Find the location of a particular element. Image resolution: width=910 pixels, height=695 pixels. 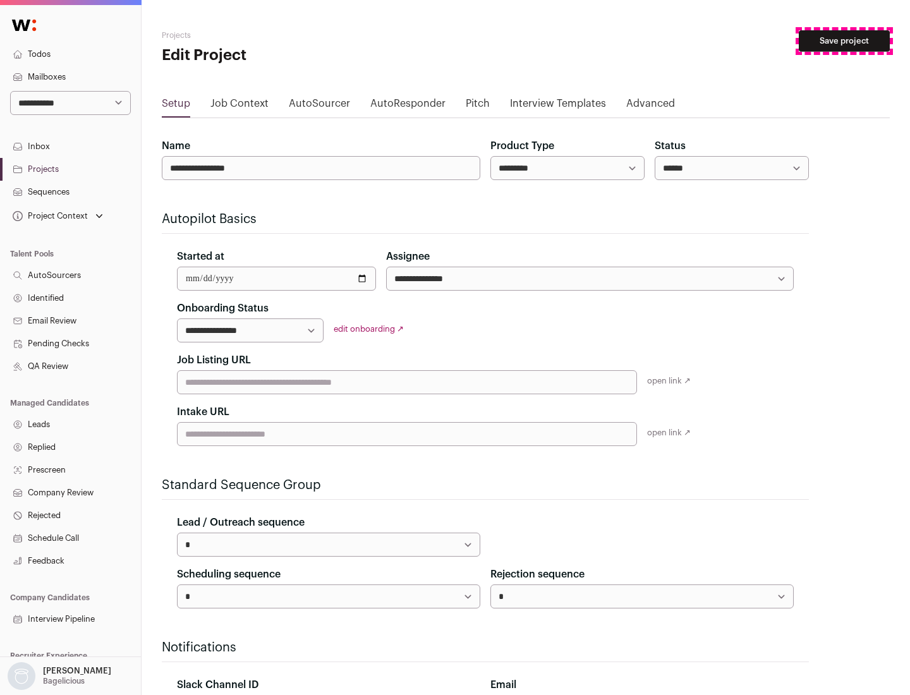

label: Slack Channel ID is located at coordinates (217, 685).